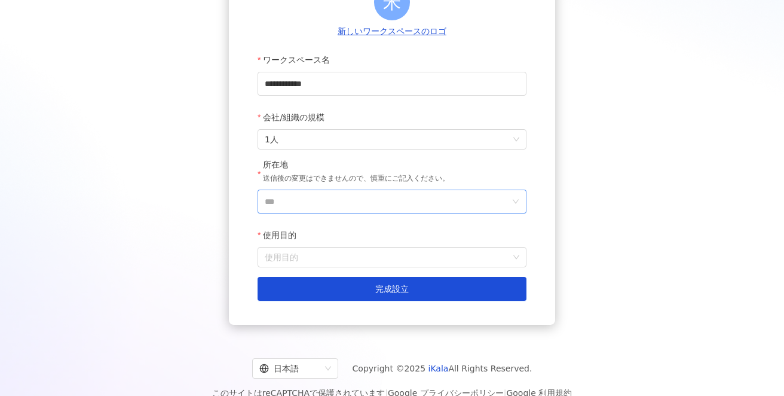  I want to click on div: 所在地, so click(356, 165).